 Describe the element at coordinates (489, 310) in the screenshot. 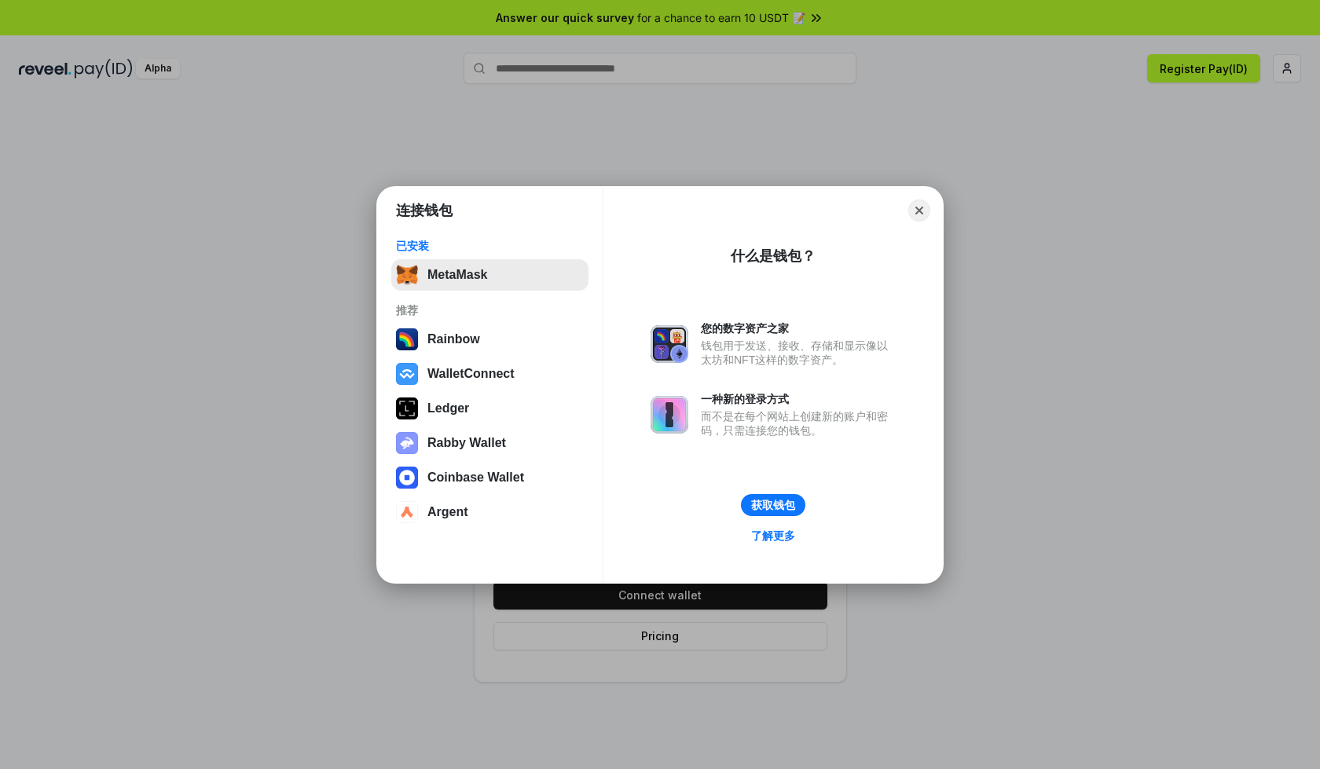

I see `div: 推荐` at that location.